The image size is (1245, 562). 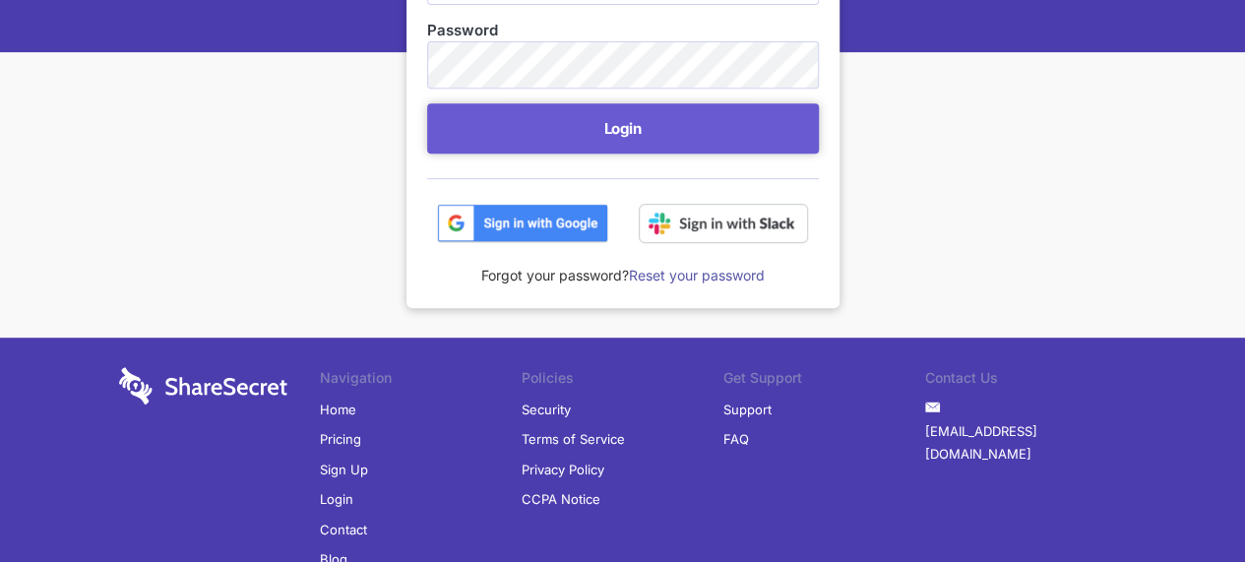 What do you see at coordinates (344, 530) in the screenshot?
I see `a: Contact` at bounding box center [344, 530].